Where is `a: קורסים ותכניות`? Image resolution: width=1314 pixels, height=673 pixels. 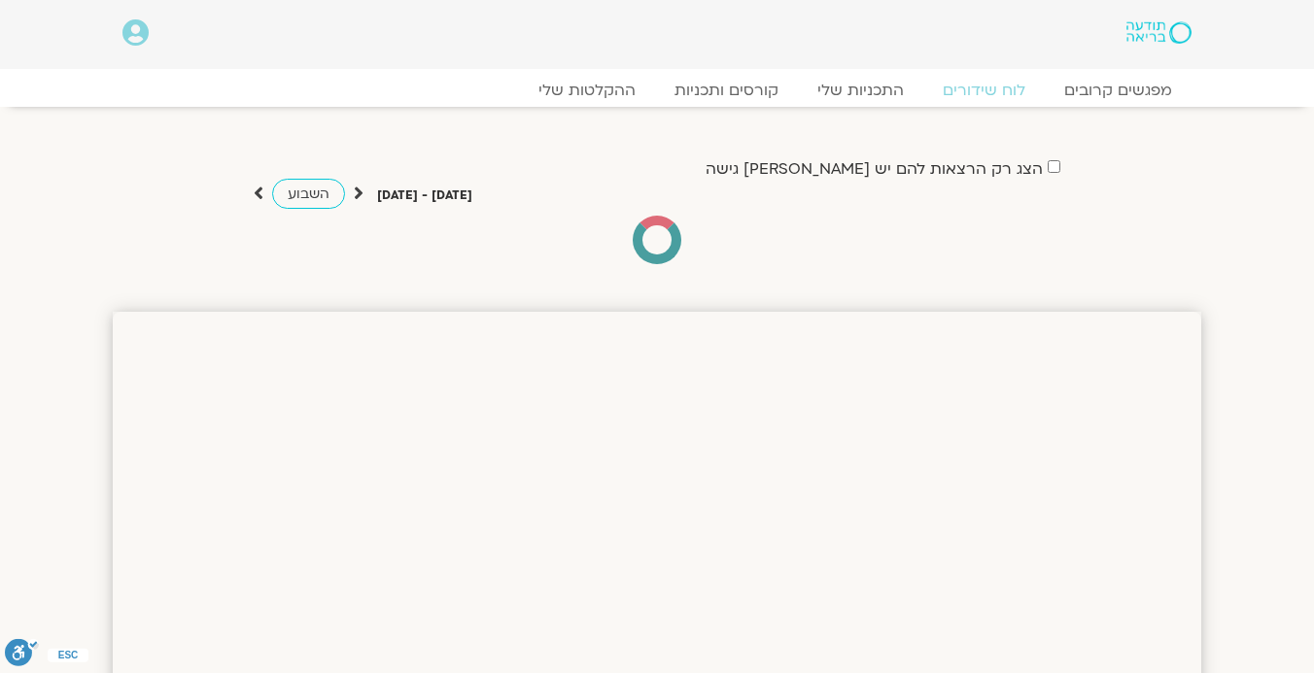 a: קורסים ותכניות is located at coordinates (726, 90).